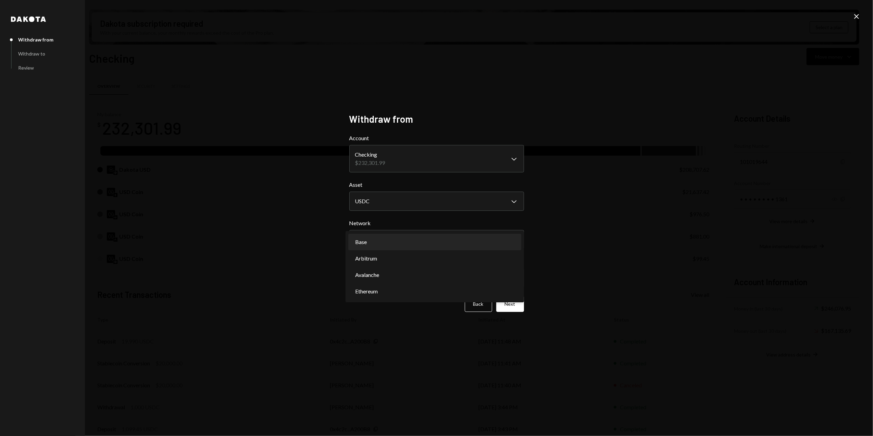  I want to click on button: Network, so click(437, 239).